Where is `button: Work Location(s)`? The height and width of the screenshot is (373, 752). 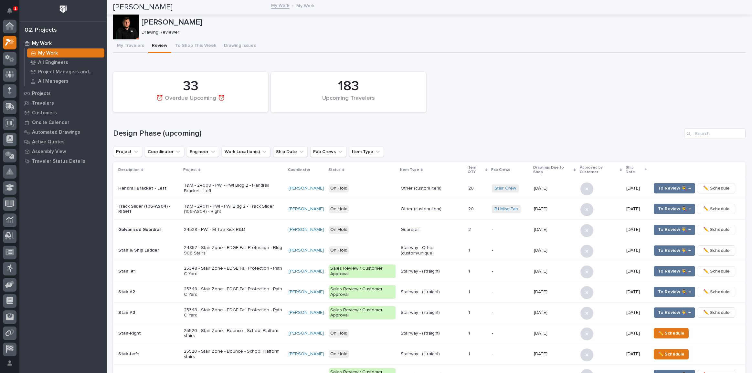
button: Work Location(s) is located at coordinates (246, 152).